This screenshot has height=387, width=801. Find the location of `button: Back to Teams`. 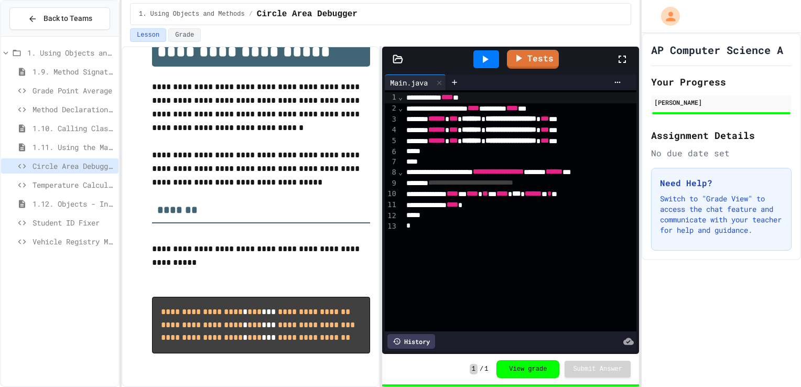

button: Back to Teams is located at coordinates (60, 18).